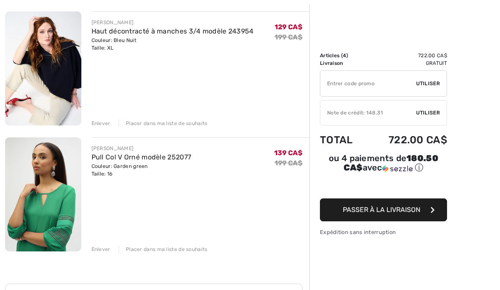 Image resolution: width=500 pixels, height=290 pixels. I want to click on span: 180.50 CA$, so click(391, 163).